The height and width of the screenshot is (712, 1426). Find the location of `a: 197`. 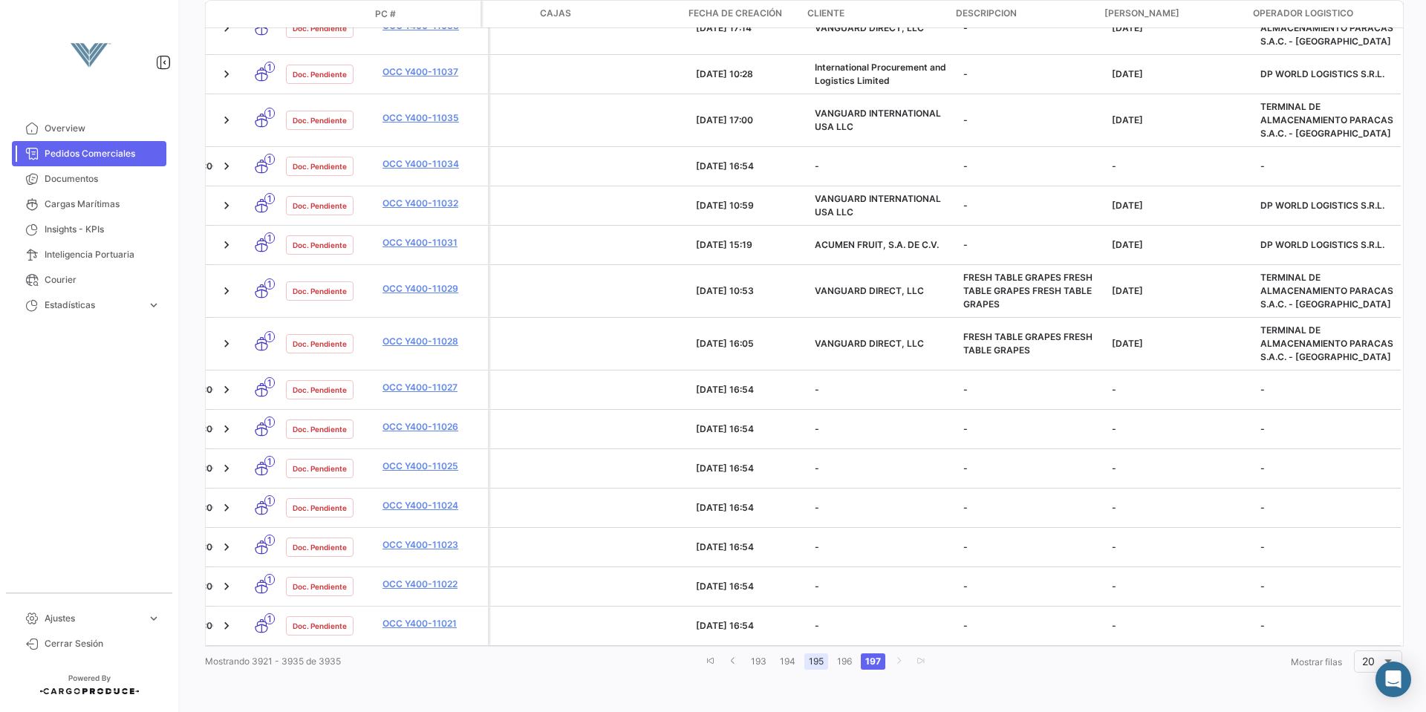

a: 197 is located at coordinates (873, 662).